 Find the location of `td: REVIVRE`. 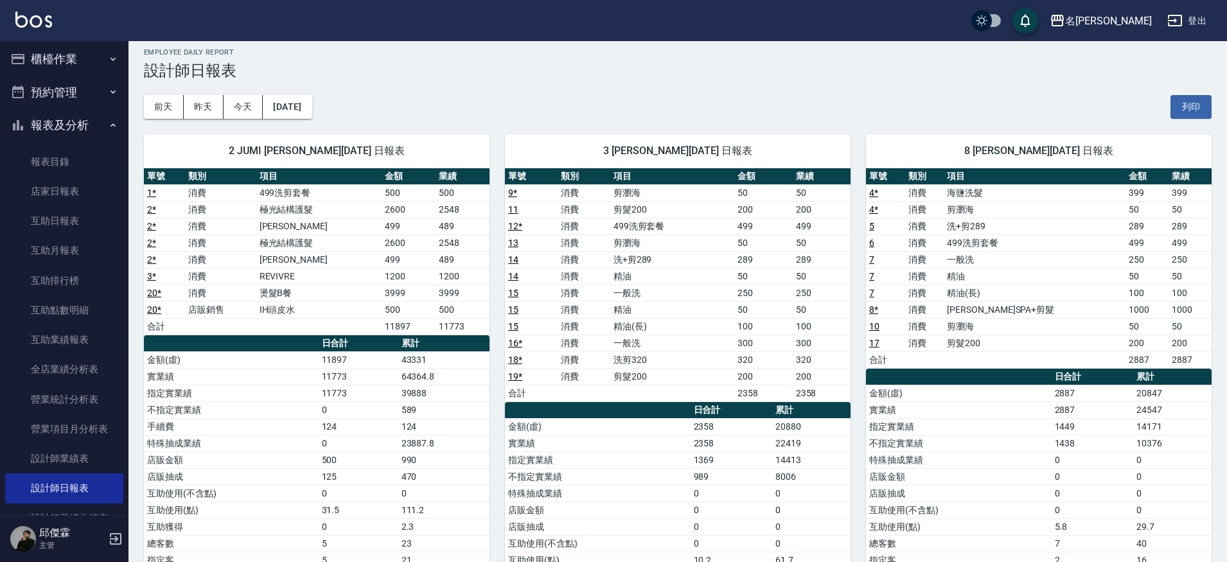

td: REVIVRE is located at coordinates (319, 276).